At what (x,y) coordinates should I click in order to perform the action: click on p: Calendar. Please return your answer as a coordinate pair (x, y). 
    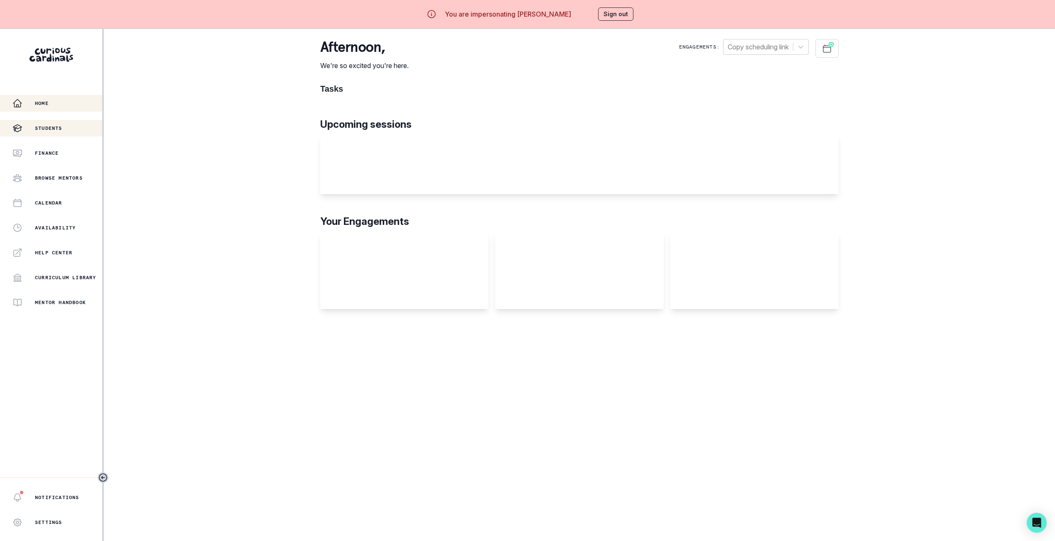
    Looking at the image, I should click on (49, 203).